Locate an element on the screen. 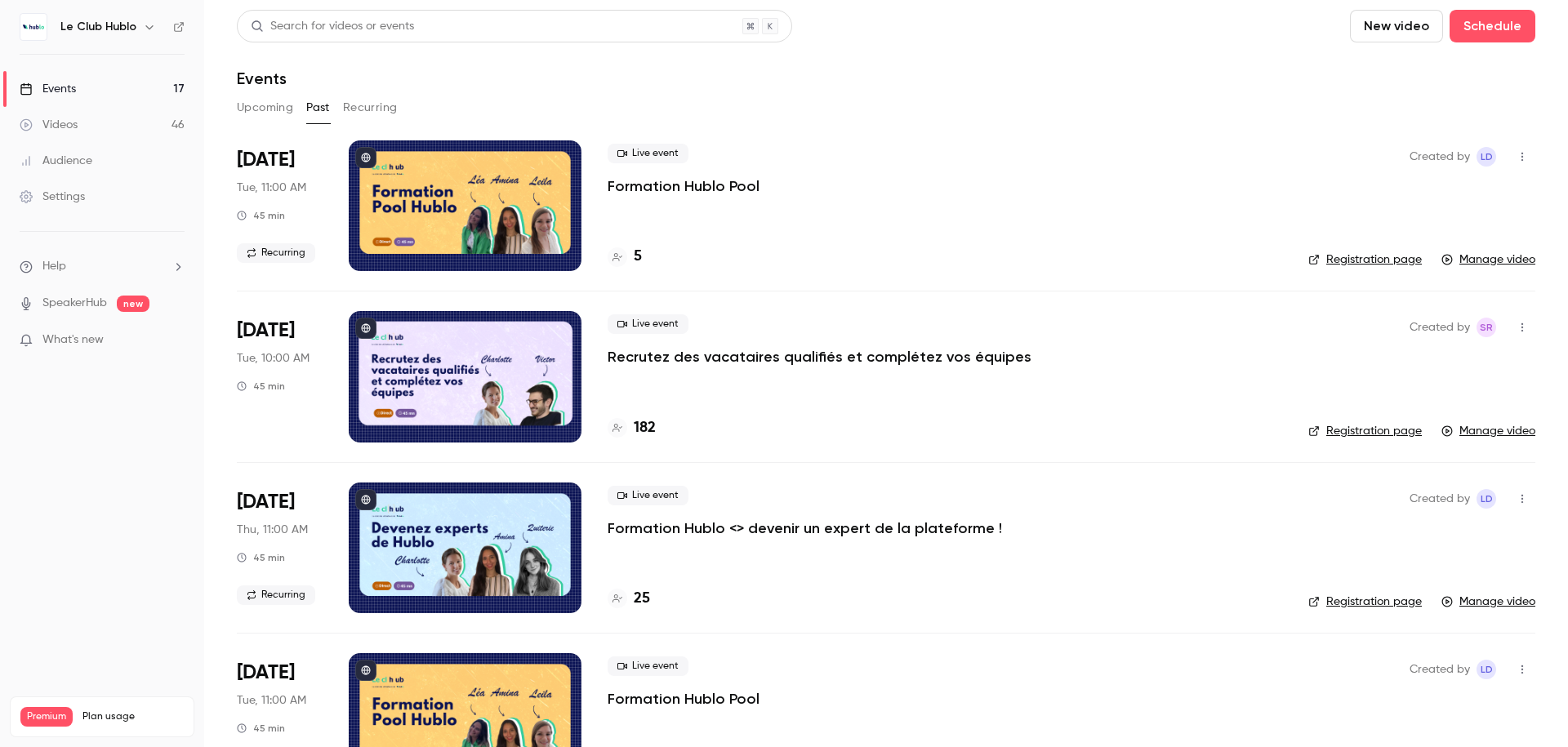 Image resolution: width=1568 pixels, height=747 pixels. a: 25 is located at coordinates (629, 599).